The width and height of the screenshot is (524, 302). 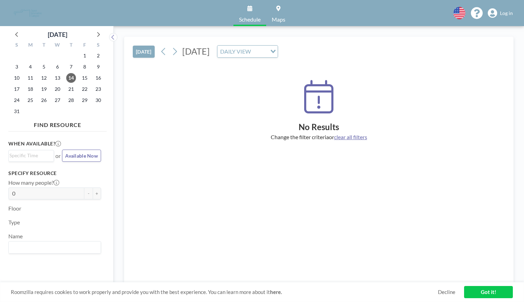 What do you see at coordinates (278, 19) in the screenshot?
I see `span: Maps` at bounding box center [278, 19].